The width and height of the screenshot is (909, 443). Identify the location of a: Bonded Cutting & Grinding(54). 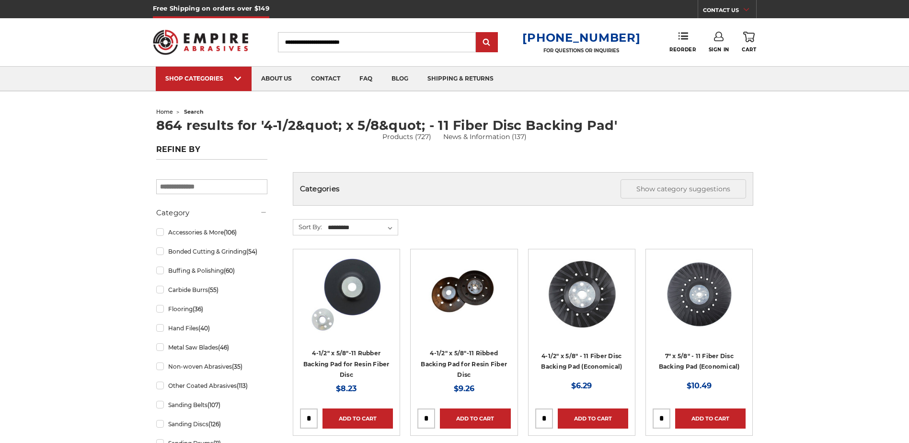
(212, 251).